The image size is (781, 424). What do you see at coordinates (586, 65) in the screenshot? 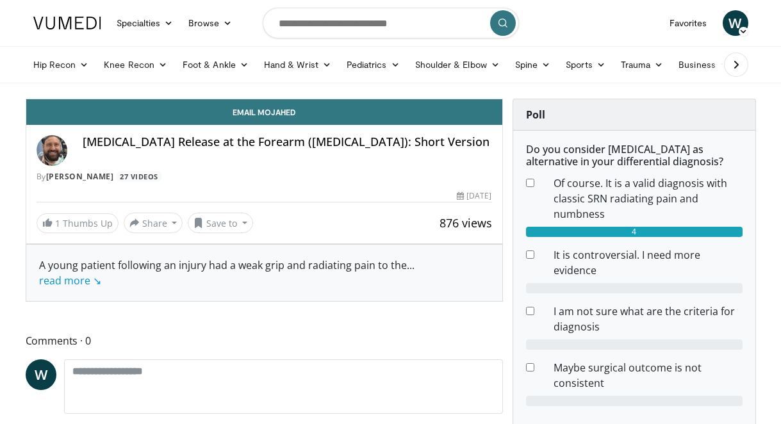
I see `a: Sports` at bounding box center [586, 65].